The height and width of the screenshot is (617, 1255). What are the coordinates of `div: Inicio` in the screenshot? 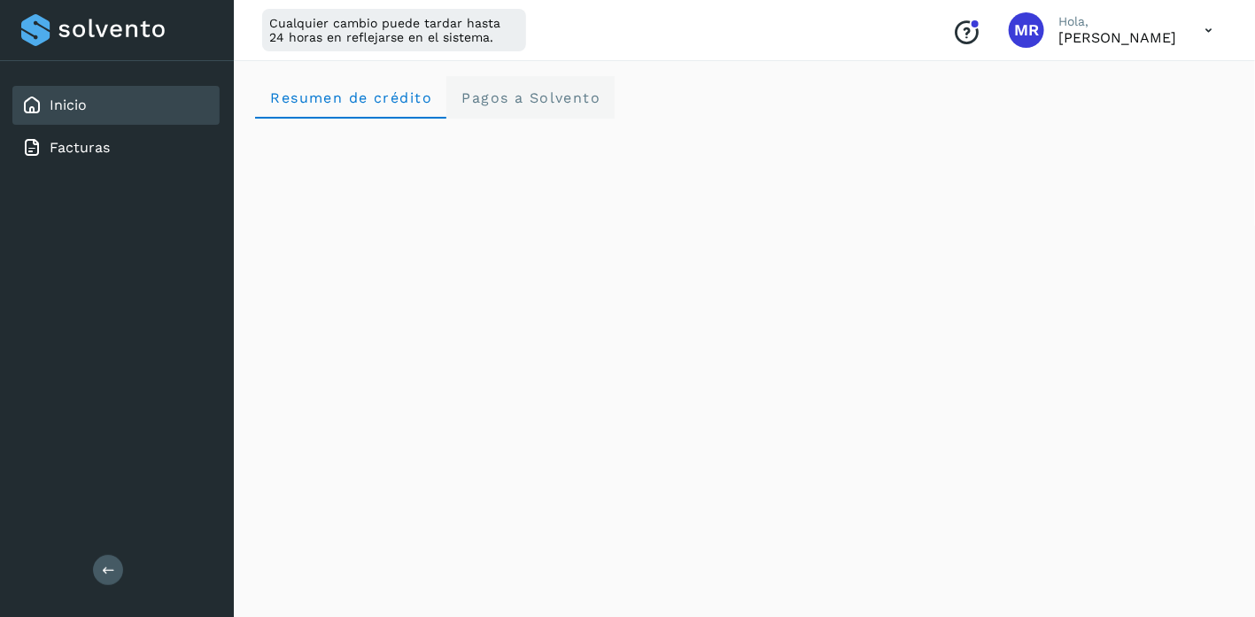 It's located at (116, 105).